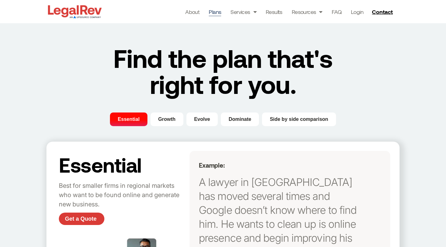  I want to click on a: Login, so click(357, 12).